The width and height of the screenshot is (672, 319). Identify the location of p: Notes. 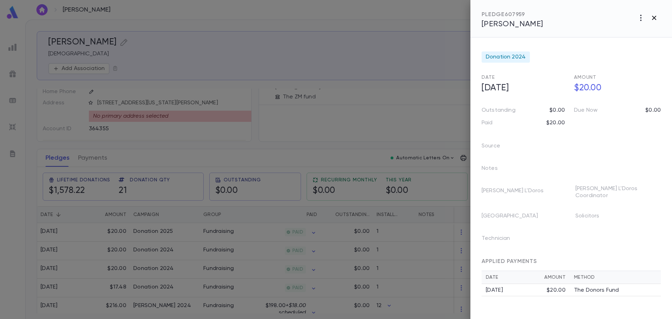
(495, 170).